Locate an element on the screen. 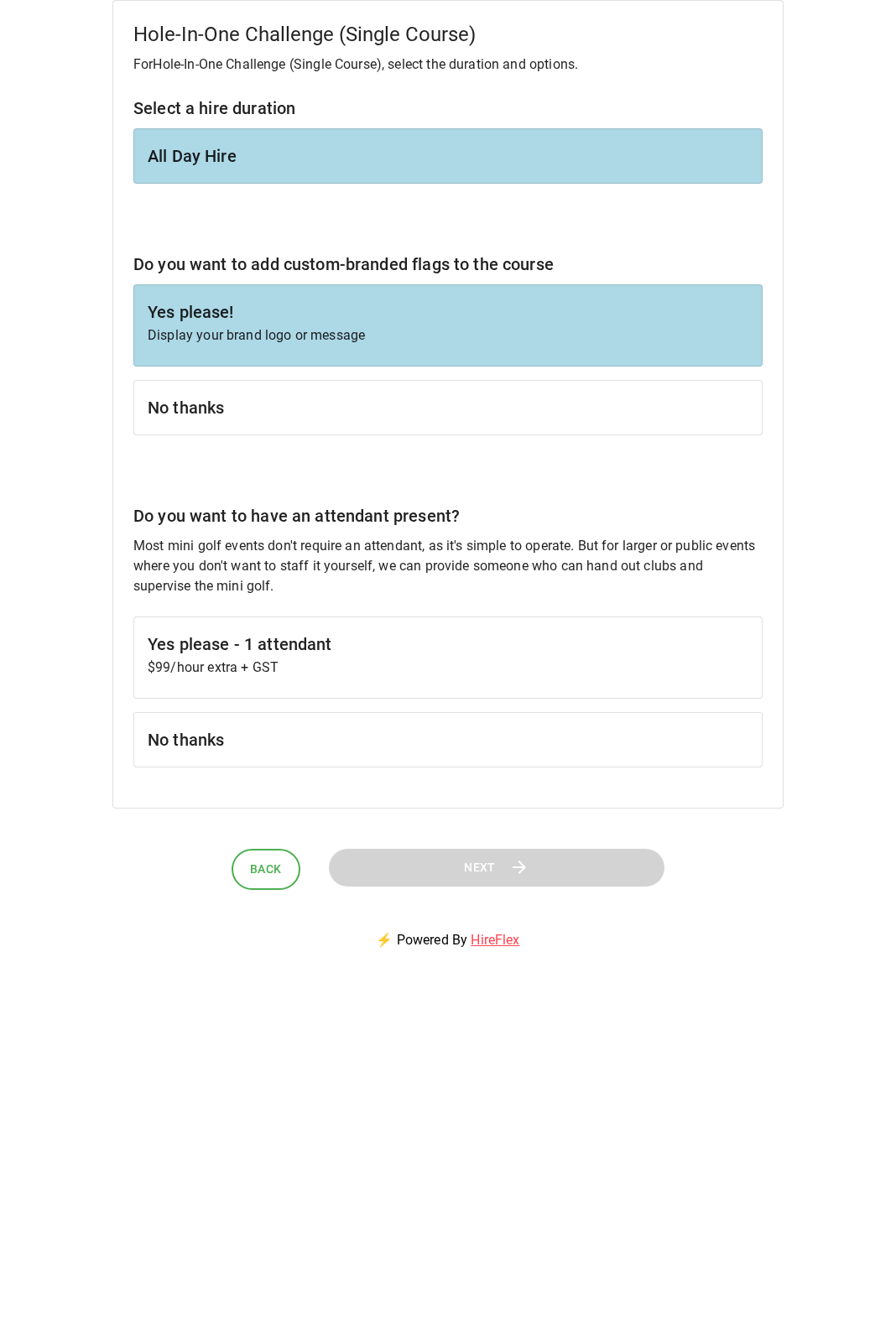  h6: Do you want to have an attendant present? is located at coordinates (448, 516).